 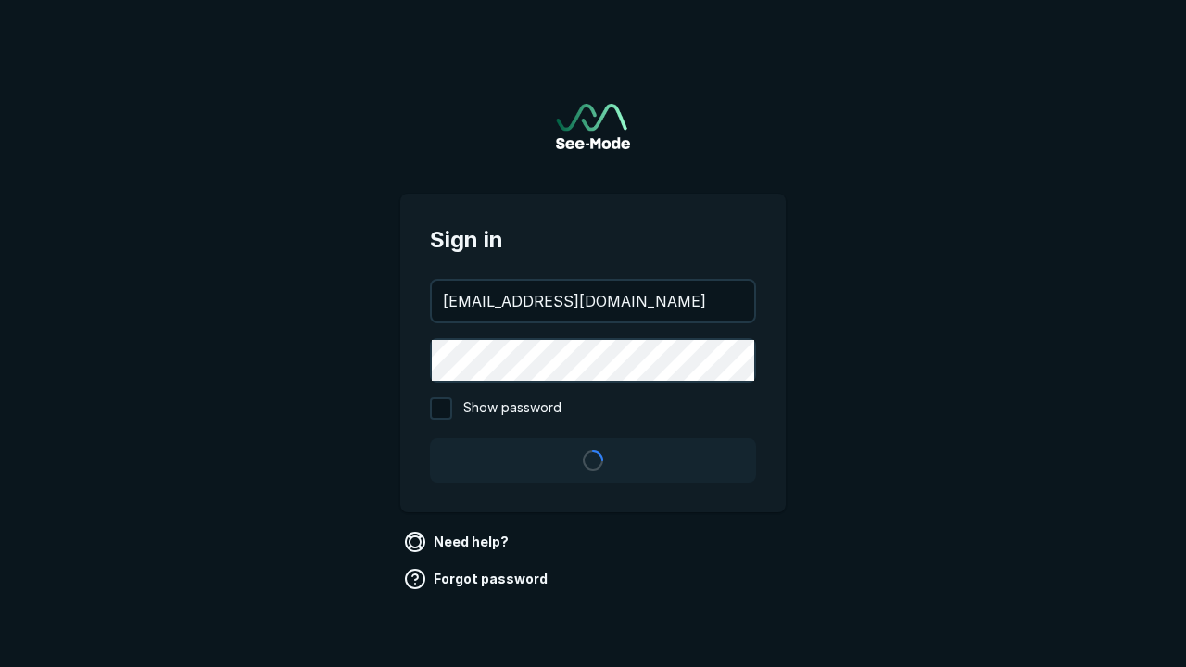 I want to click on a: Forgot password, so click(x=477, y=579).